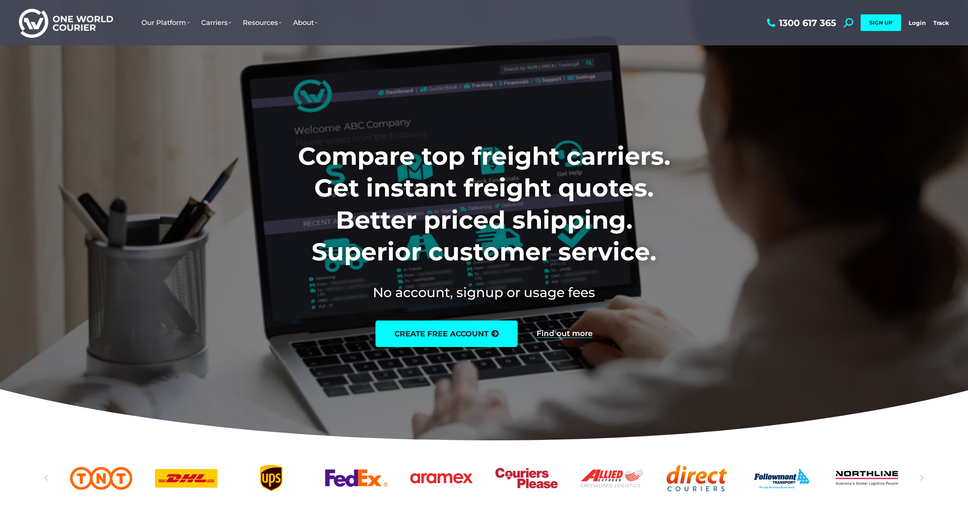  What do you see at coordinates (612, 479) in the screenshot?
I see `div: Allied Express logo` at bounding box center [612, 479].